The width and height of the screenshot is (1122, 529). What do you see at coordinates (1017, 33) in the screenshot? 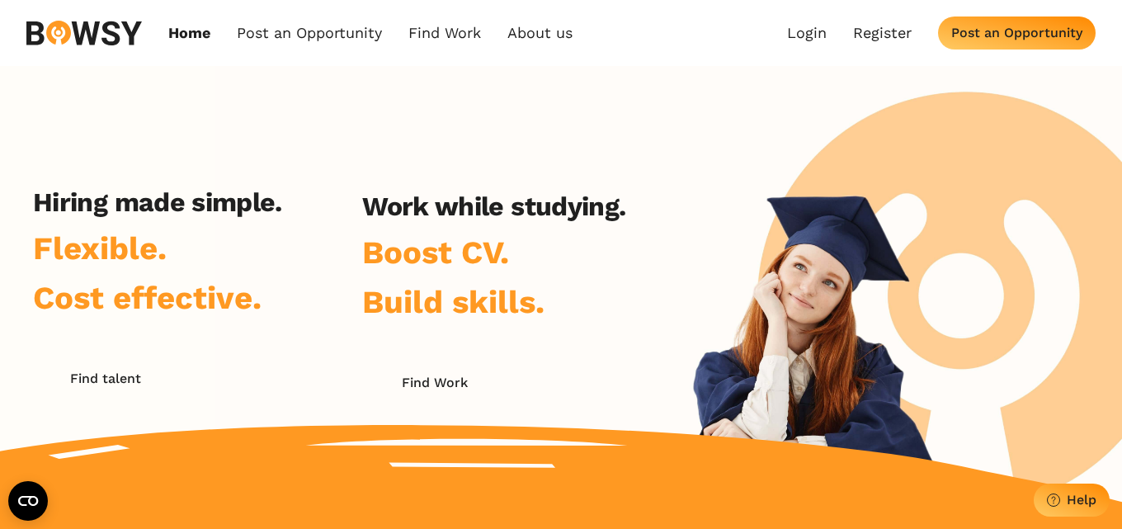
I see `button: Post an Opportunity` at bounding box center [1017, 33].